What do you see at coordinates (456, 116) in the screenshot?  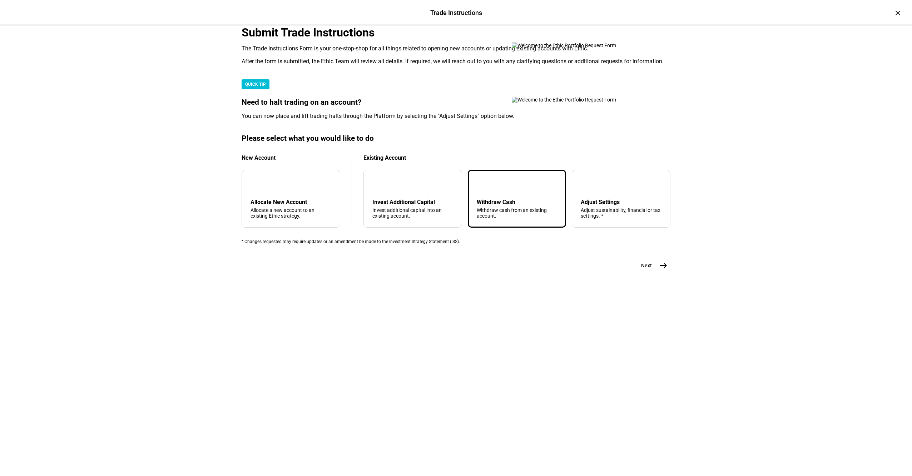 I see `div: You can now place and lift trading halts through the Platform by selecting the "Adjust Settings" ...` at bounding box center [456, 116].